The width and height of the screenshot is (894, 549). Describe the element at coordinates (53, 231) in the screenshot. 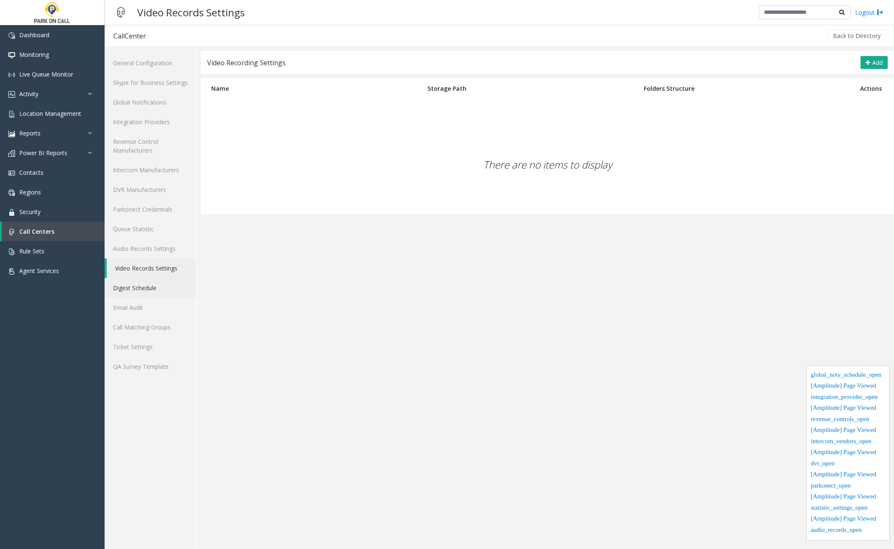

I see `a: Call Centers` at that location.